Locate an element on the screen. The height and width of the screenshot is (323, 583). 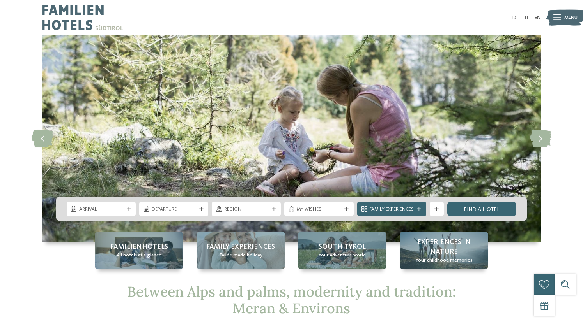
span: Your adventure world is located at coordinates (342, 256).